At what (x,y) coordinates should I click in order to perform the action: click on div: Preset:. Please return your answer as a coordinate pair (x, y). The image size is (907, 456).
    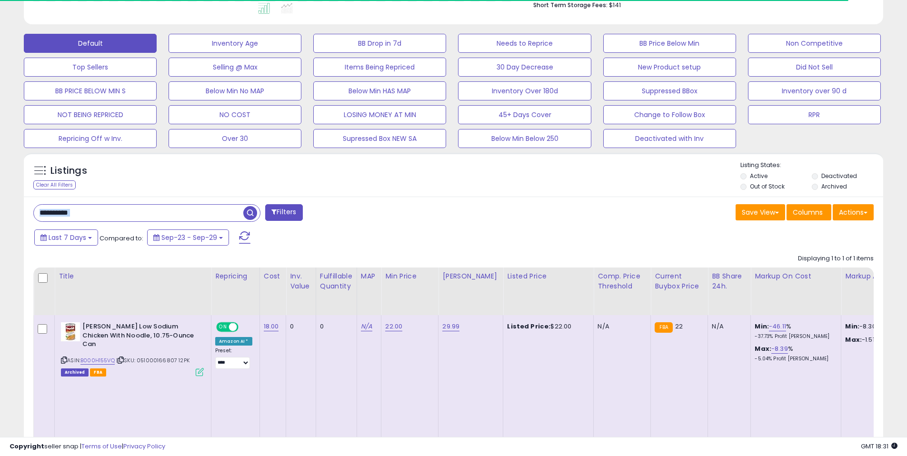
    Looking at the image, I should click on (234, 358).